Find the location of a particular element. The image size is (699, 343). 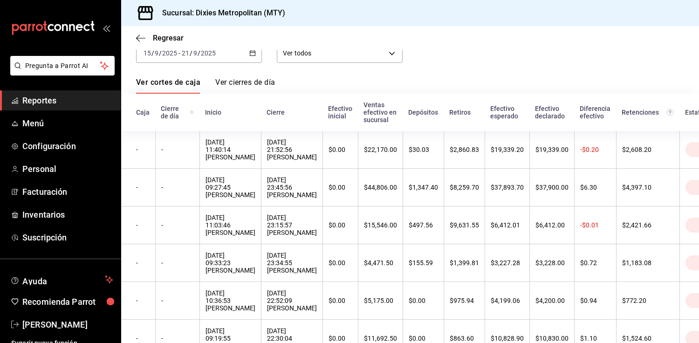

a: Pregunta a Parrot AI is located at coordinates (61, 72).